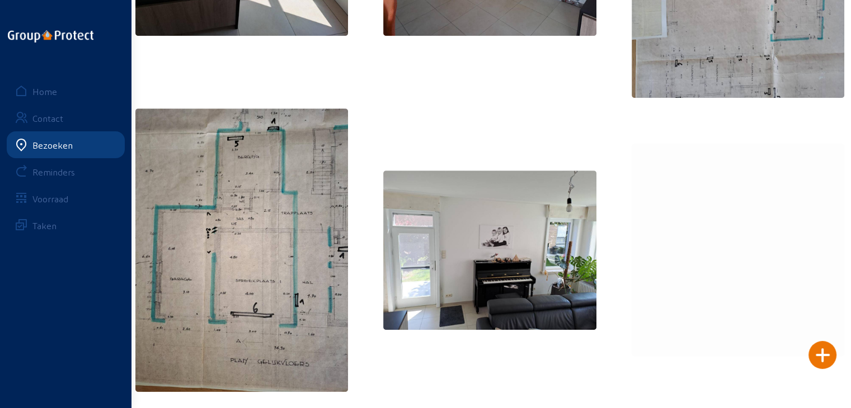  Describe the element at coordinates (48, 118) in the screenshot. I see `div: Contact` at that location.